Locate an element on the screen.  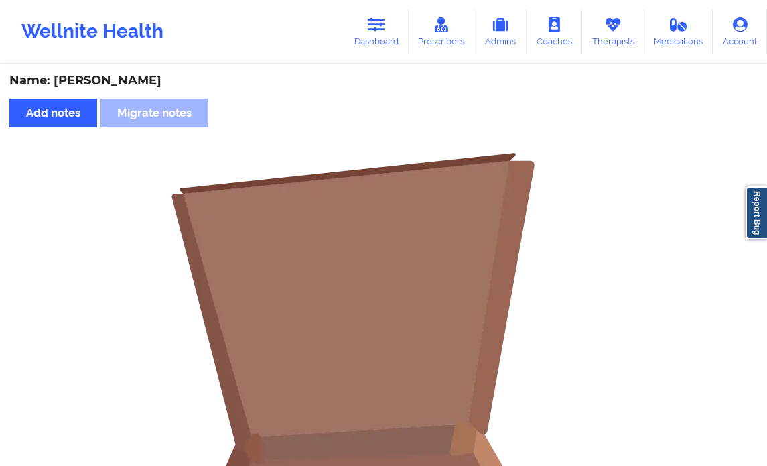
a: Account is located at coordinates (740, 31).